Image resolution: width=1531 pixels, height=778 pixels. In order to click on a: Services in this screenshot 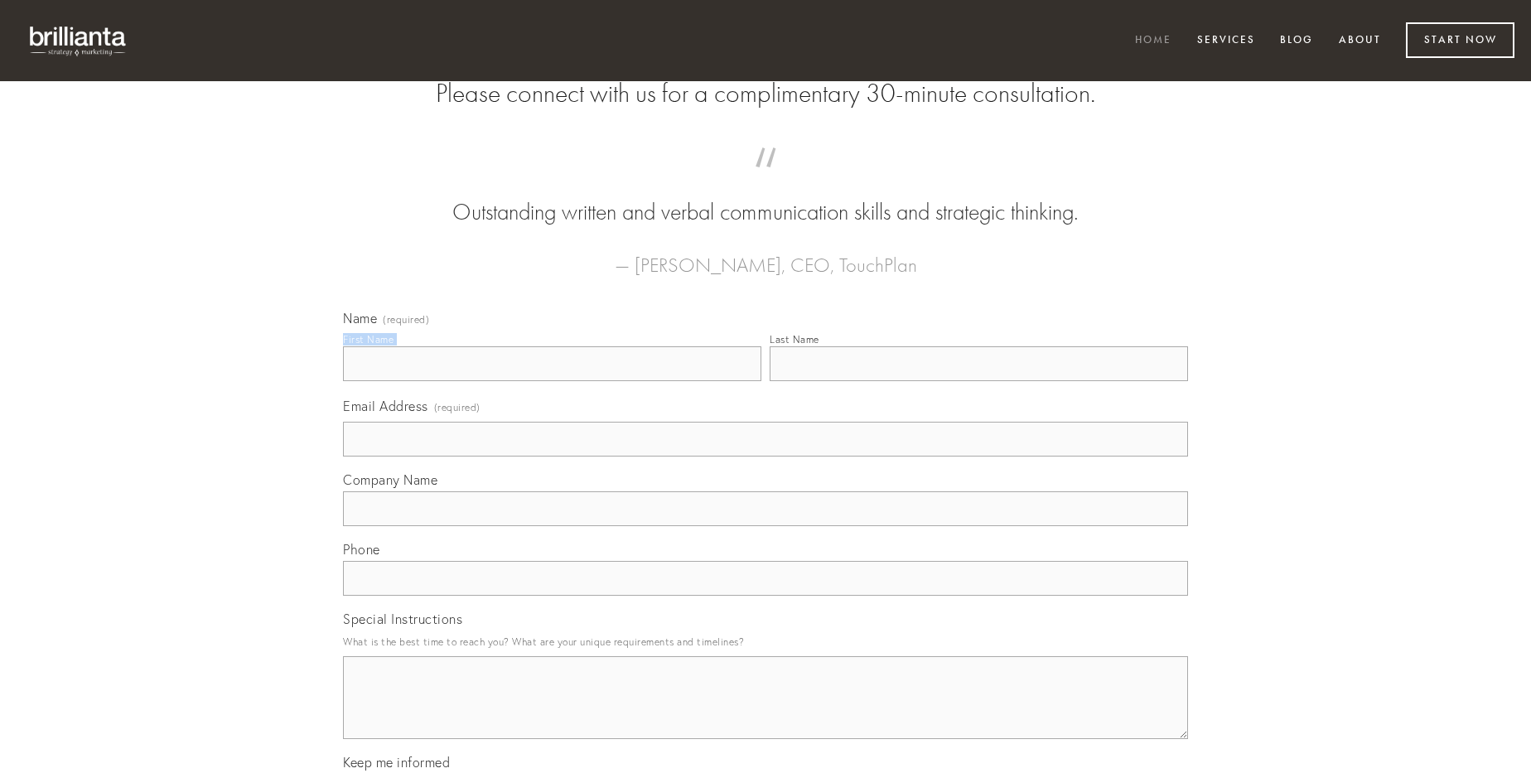, I will do `click(1226, 41)`.